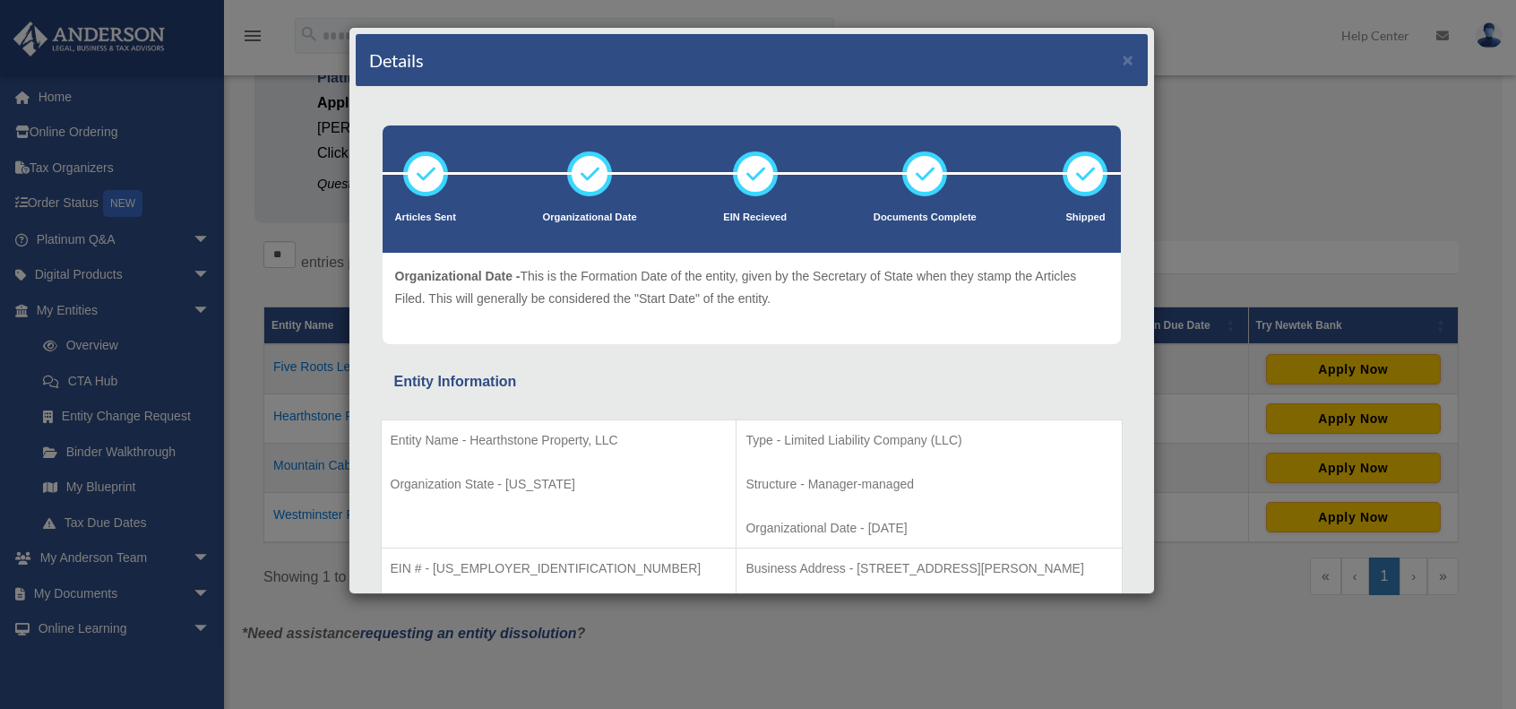 The width and height of the screenshot is (1516, 709). I want to click on p: Articles Sent, so click(426, 218).